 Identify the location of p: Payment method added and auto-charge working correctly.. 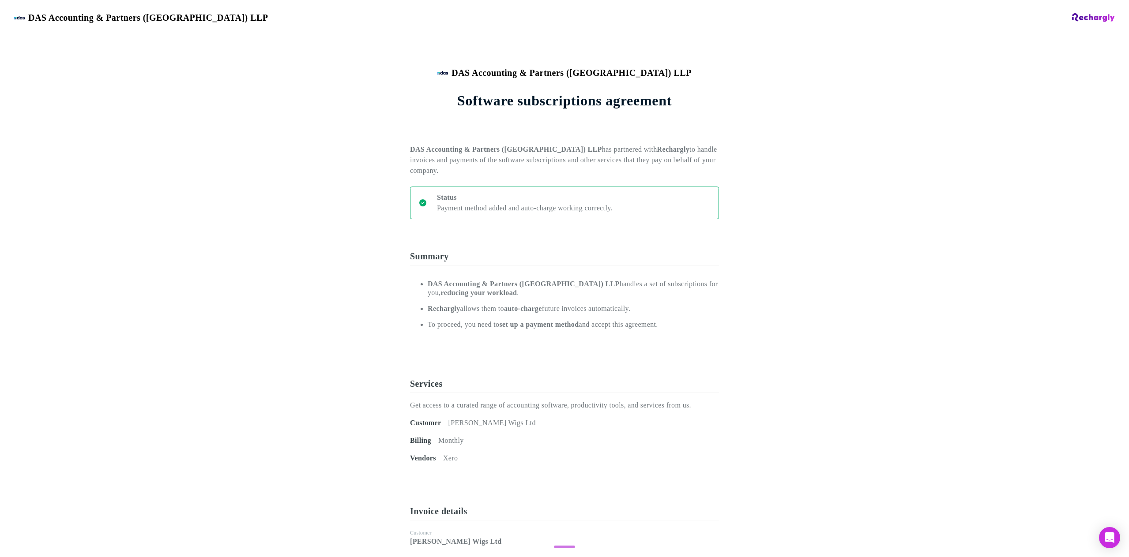
(525, 208).